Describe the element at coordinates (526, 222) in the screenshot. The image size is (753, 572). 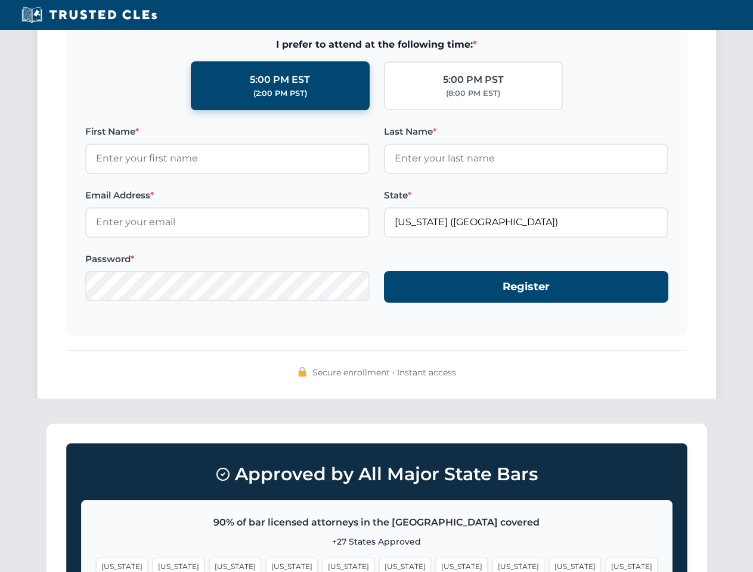
I see `input: Florida (FL)` at that location.